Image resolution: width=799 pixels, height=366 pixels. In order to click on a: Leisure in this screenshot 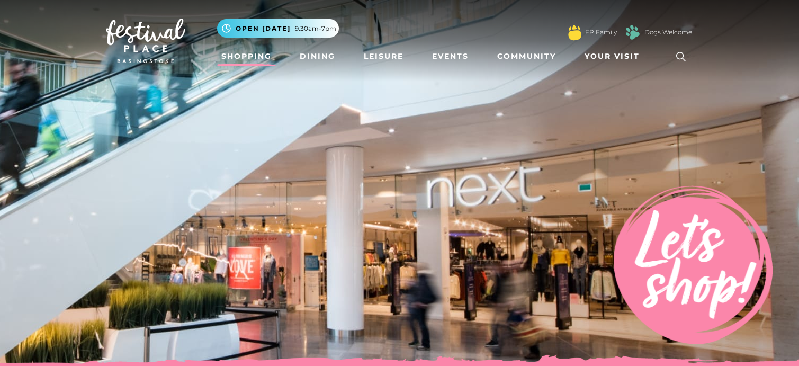, I will do `click(383, 56)`.